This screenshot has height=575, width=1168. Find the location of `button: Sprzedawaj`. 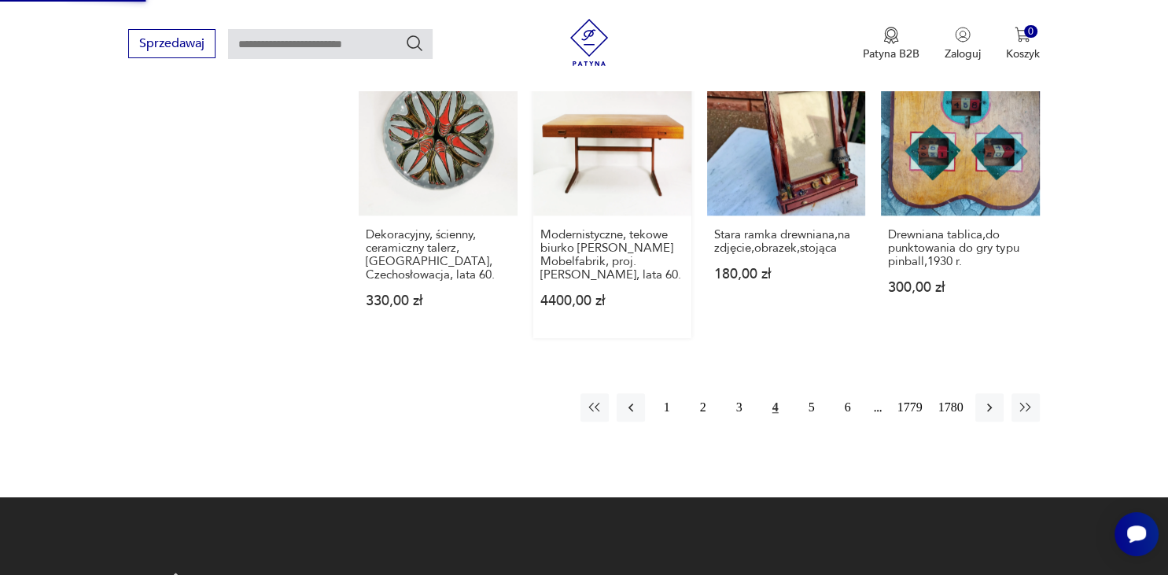

button: Sprzedawaj is located at coordinates (172, 43).